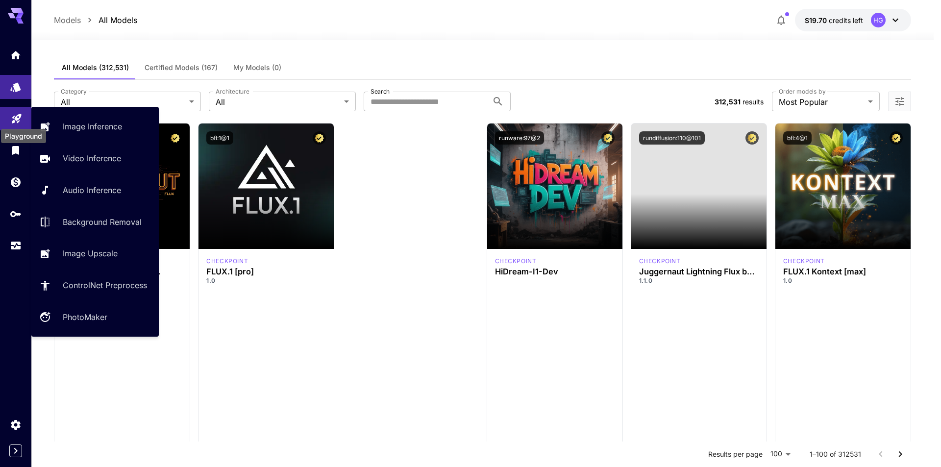 Image resolution: width=941 pixels, height=467 pixels. What do you see at coordinates (95, 158) in the screenshot?
I see `a: Video Inference` at bounding box center [95, 158].